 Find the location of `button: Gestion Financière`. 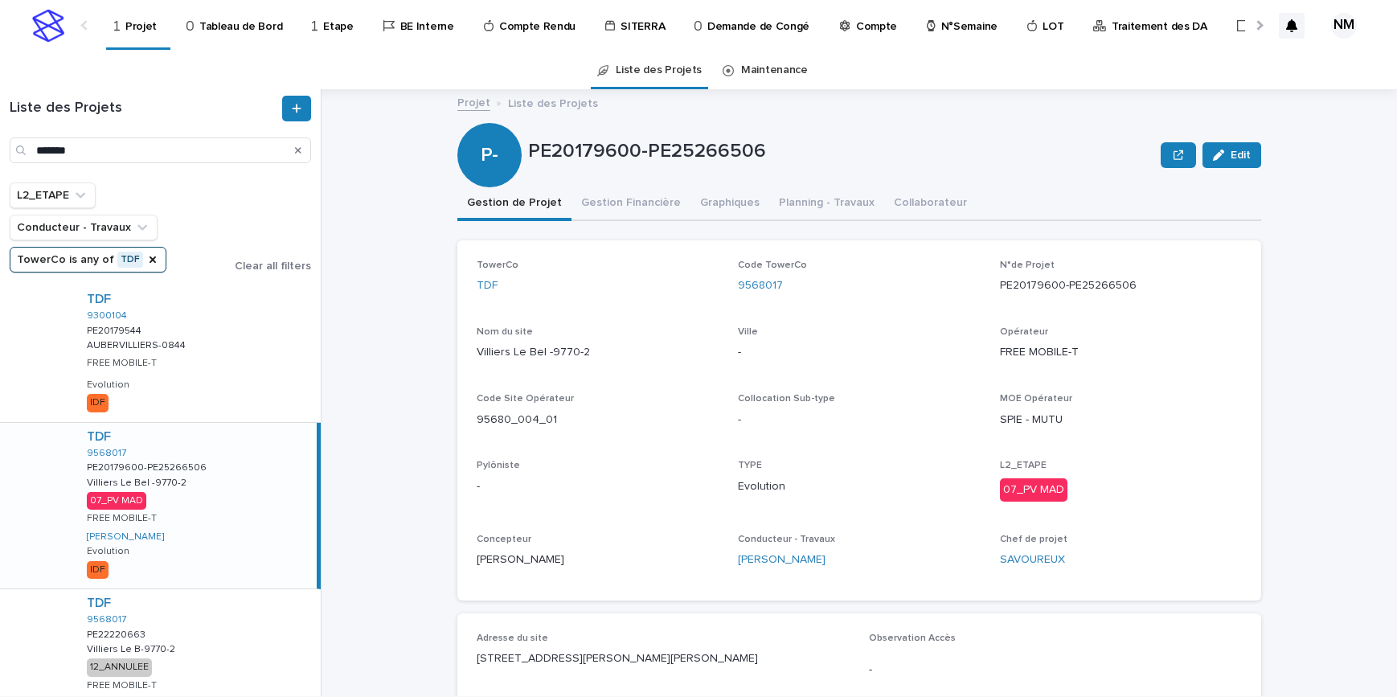

button: Gestion Financière is located at coordinates (631, 204).